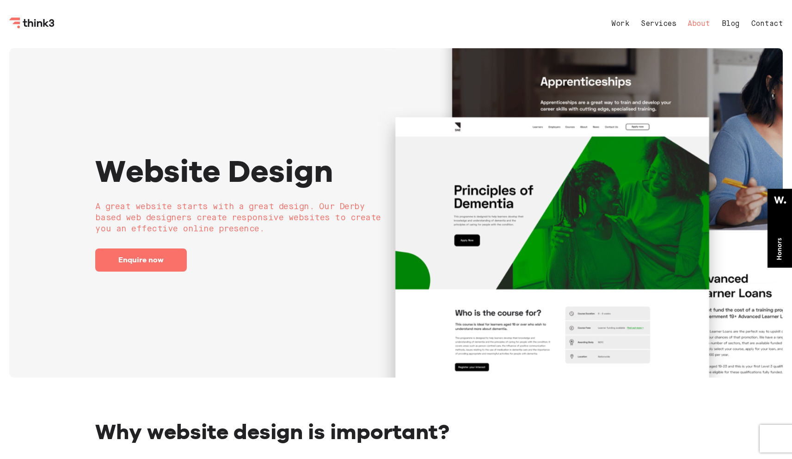 The image size is (792, 459). What do you see at coordinates (242, 171) in the screenshot?
I see `h1: Website Design` at bounding box center [242, 171].